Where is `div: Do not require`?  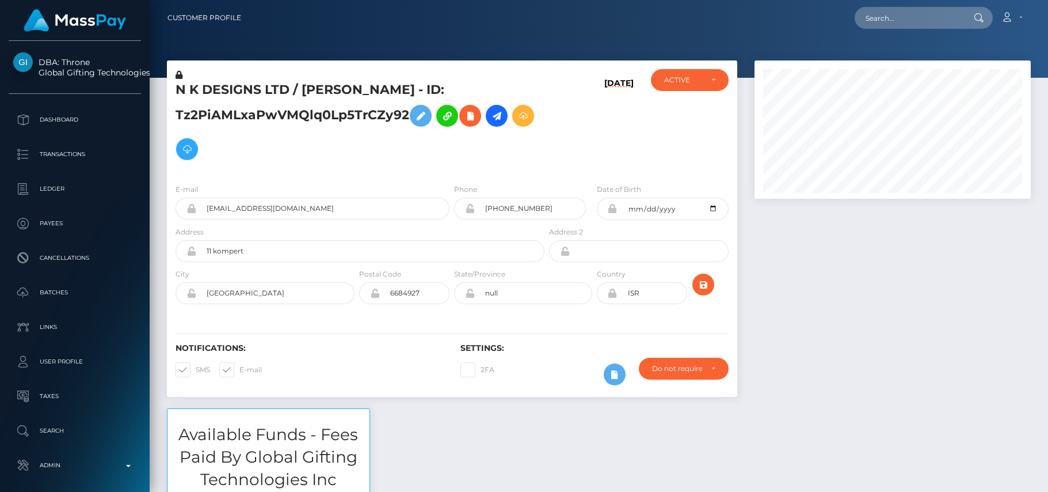 div: Do not require is located at coordinates (677, 368).